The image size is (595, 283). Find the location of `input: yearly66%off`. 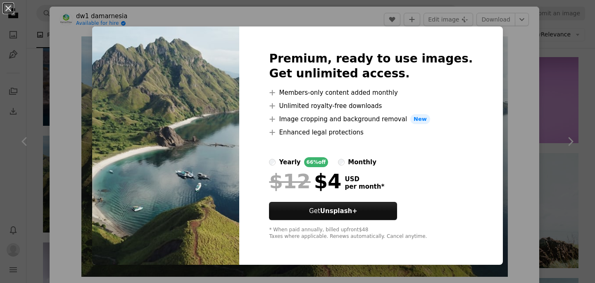

input: yearly66%off is located at coordinates (272, 162).